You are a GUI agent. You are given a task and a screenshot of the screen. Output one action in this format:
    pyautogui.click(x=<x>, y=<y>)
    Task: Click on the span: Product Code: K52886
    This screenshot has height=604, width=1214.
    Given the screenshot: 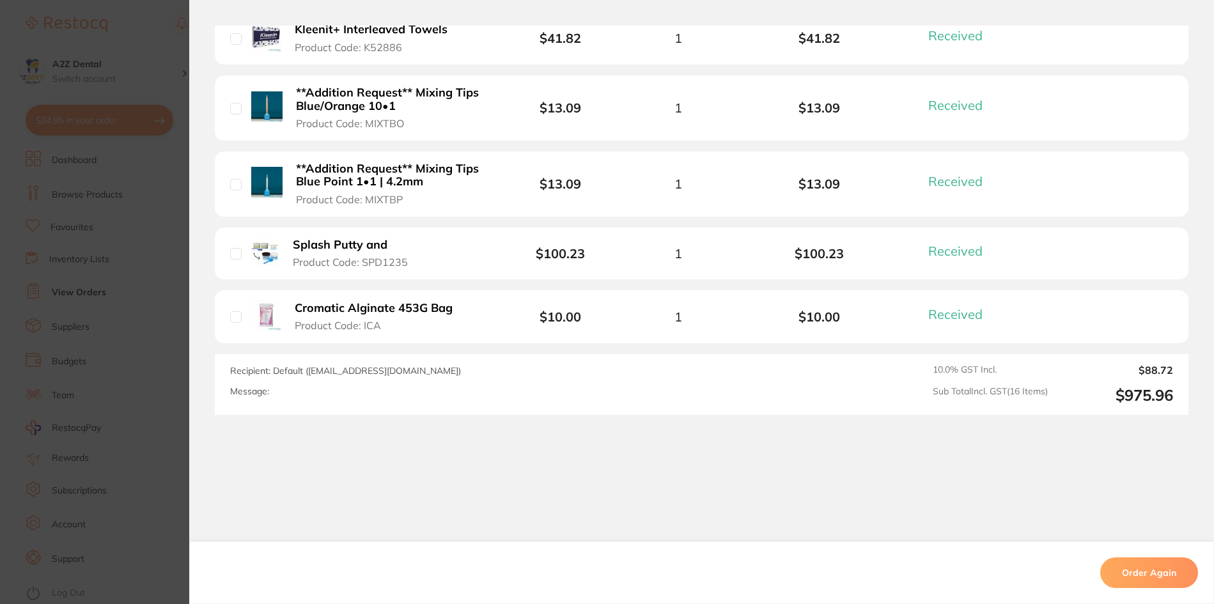 What is the action you would take?
    pyautogui.click(x=348, y=47)
    